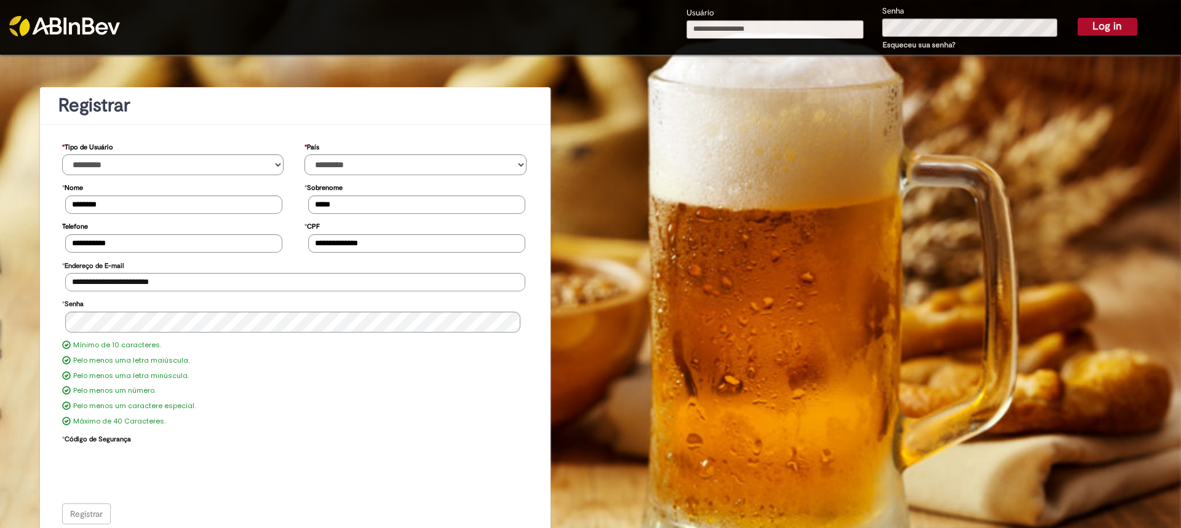  Describe the element at coordinates (131, 376) in the screenshot. I see `label: Pelo menos uma letra minúscula.` at that location.